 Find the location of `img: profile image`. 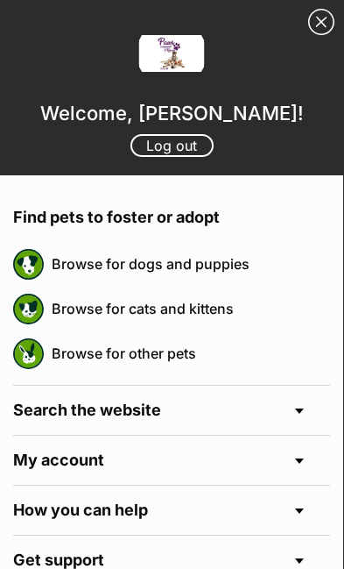

img: profile image is located at coordinates (172, 53).